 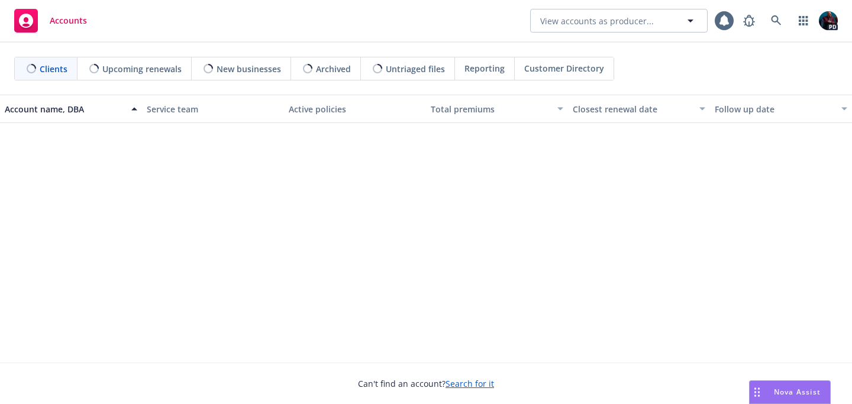 I want to click on span: Upcoming renewals, so click(x=142, y=69).